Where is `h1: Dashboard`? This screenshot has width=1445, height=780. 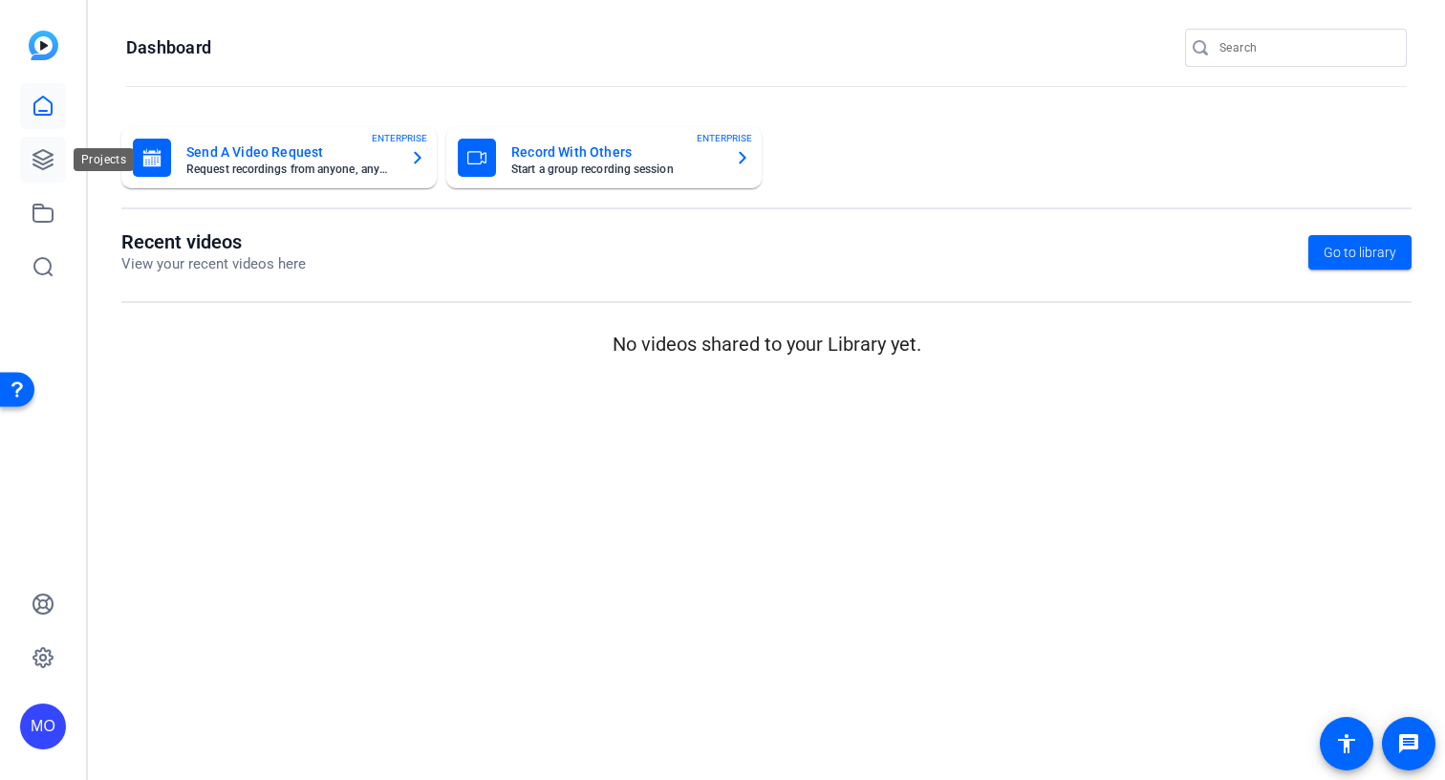 h1: Dashboard is located at coordinates (168, 48).